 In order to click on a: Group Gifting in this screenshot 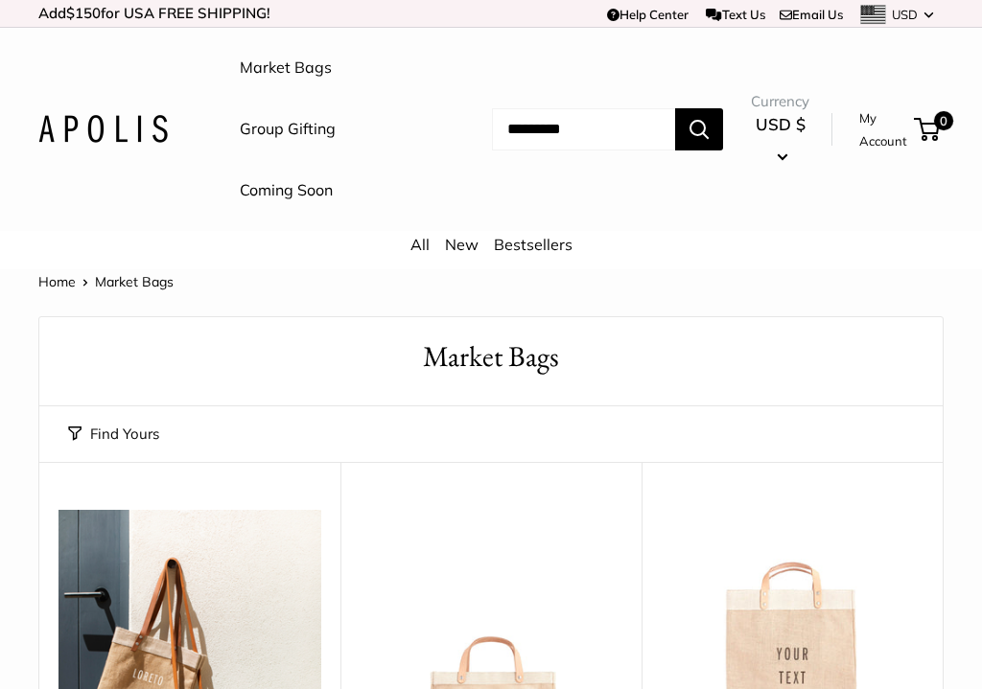, I will do `click(288, 129)`.